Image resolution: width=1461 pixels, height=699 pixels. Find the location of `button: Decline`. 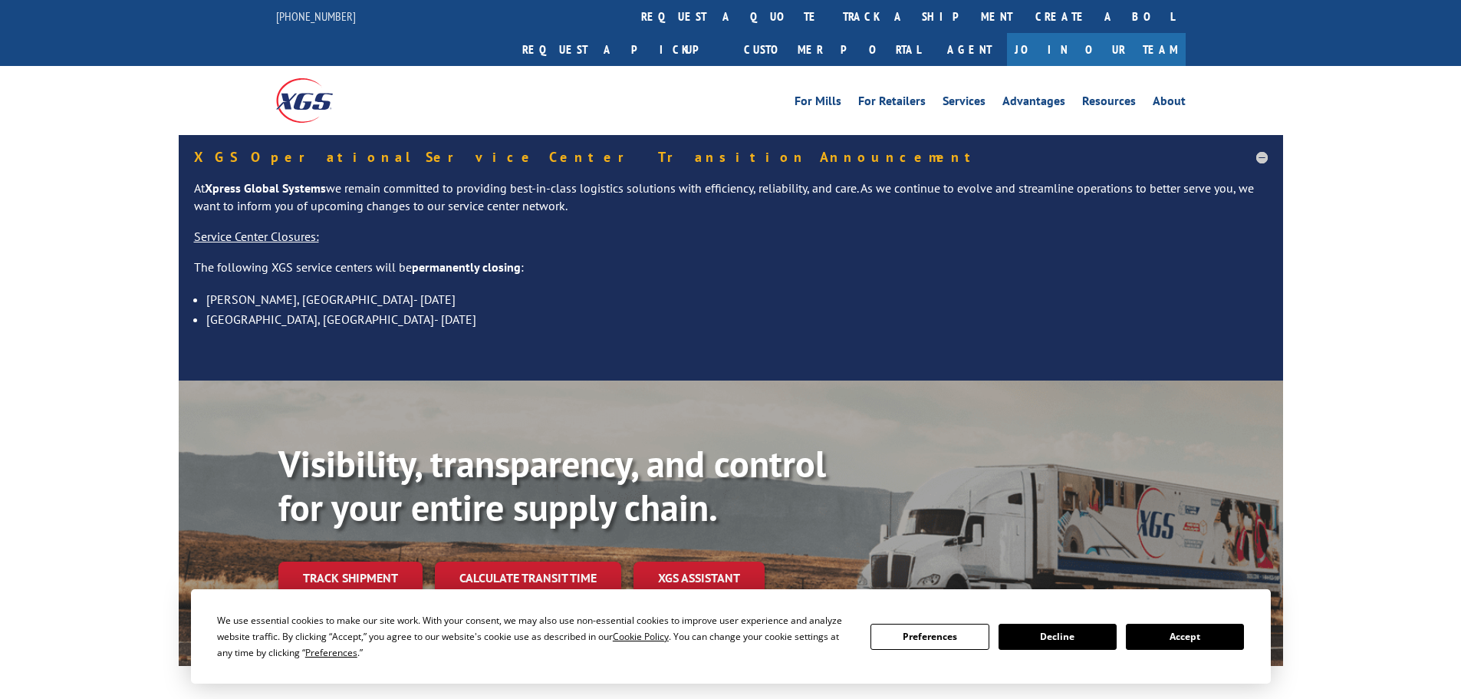

button: Decline is located at coordinates (1057, 636).